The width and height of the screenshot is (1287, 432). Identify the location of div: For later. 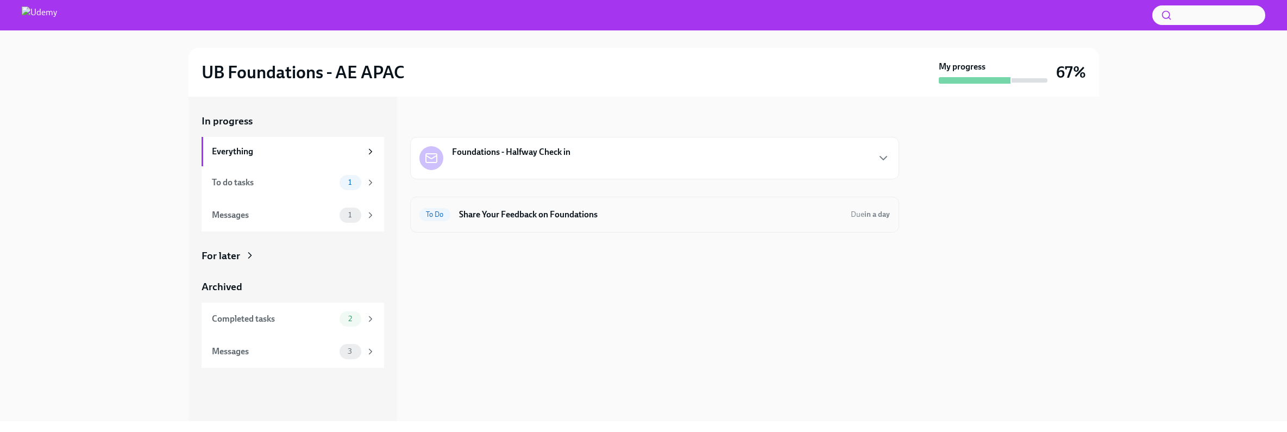
(221, 256).